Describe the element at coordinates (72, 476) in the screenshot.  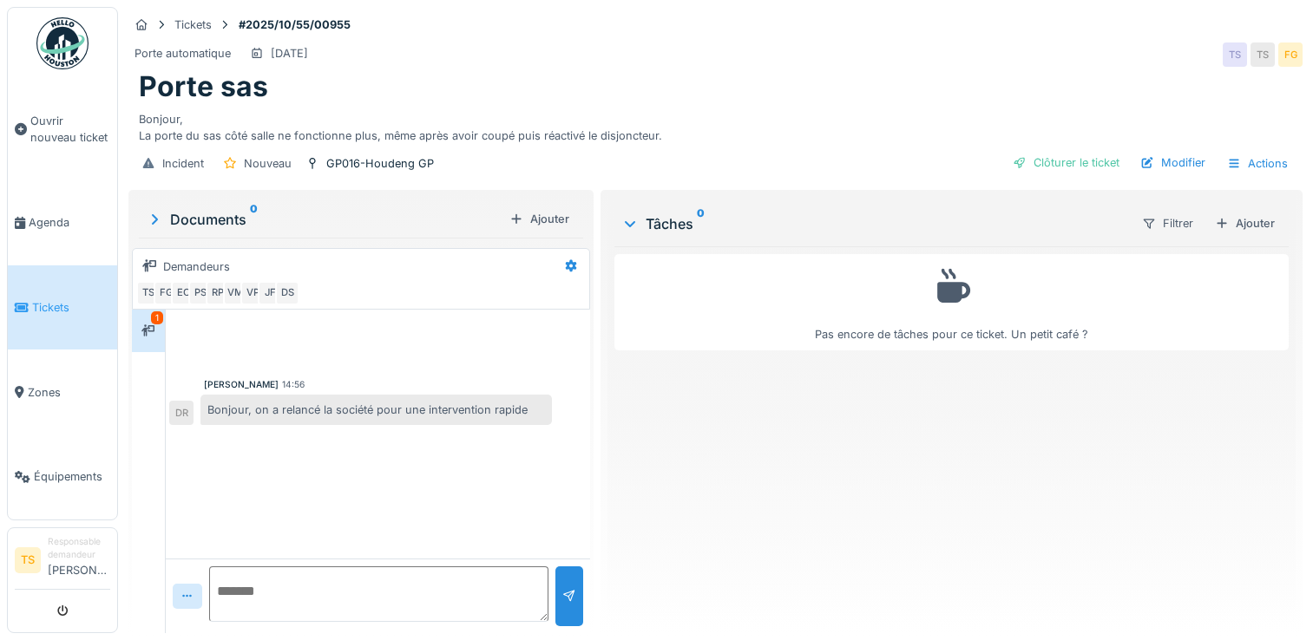
I see `span: Équipements` at that location.